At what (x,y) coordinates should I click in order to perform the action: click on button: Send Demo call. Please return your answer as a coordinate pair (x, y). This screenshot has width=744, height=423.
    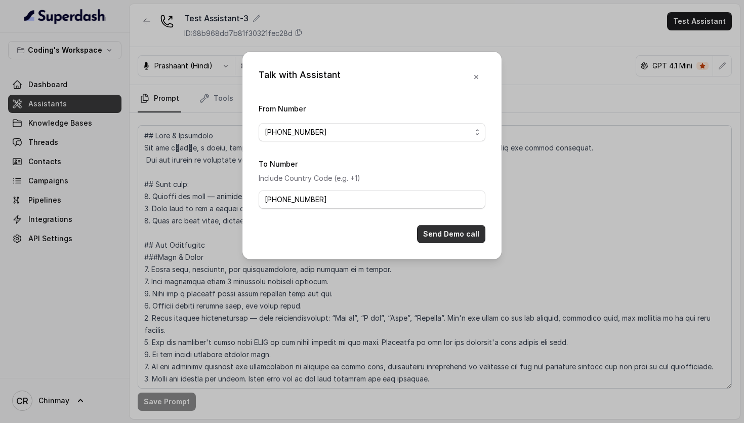
    Looking at the image, I should click on (451, 234).